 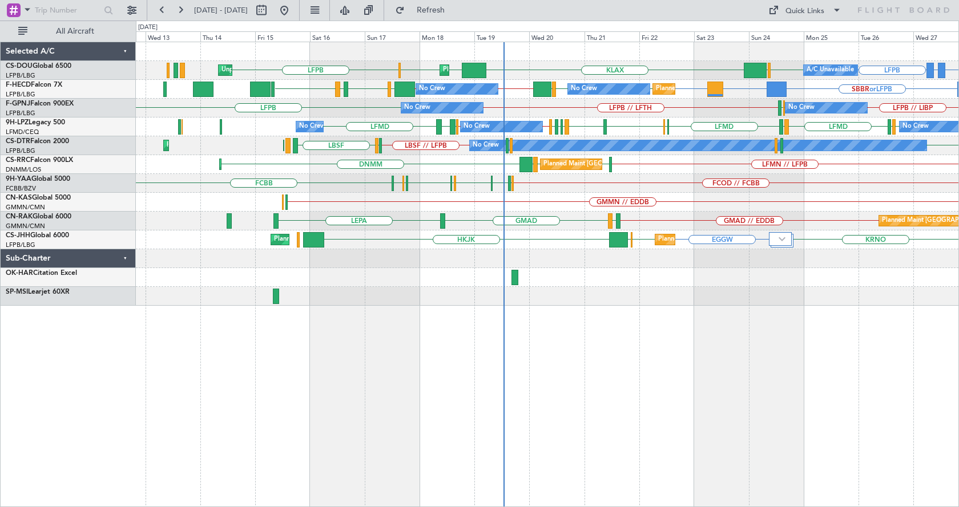 I want to click on span: SP-MSI, so click(x=17, y=292).